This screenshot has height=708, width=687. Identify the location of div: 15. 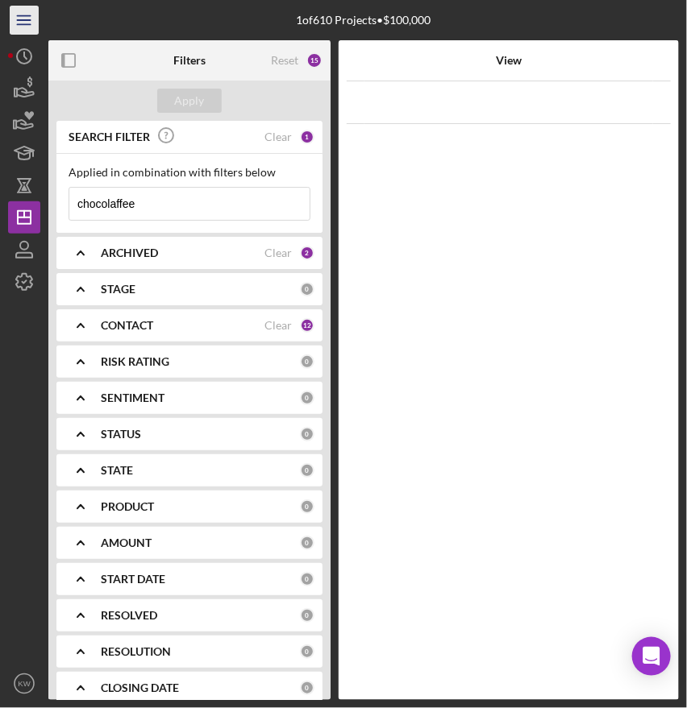
(314, 60).